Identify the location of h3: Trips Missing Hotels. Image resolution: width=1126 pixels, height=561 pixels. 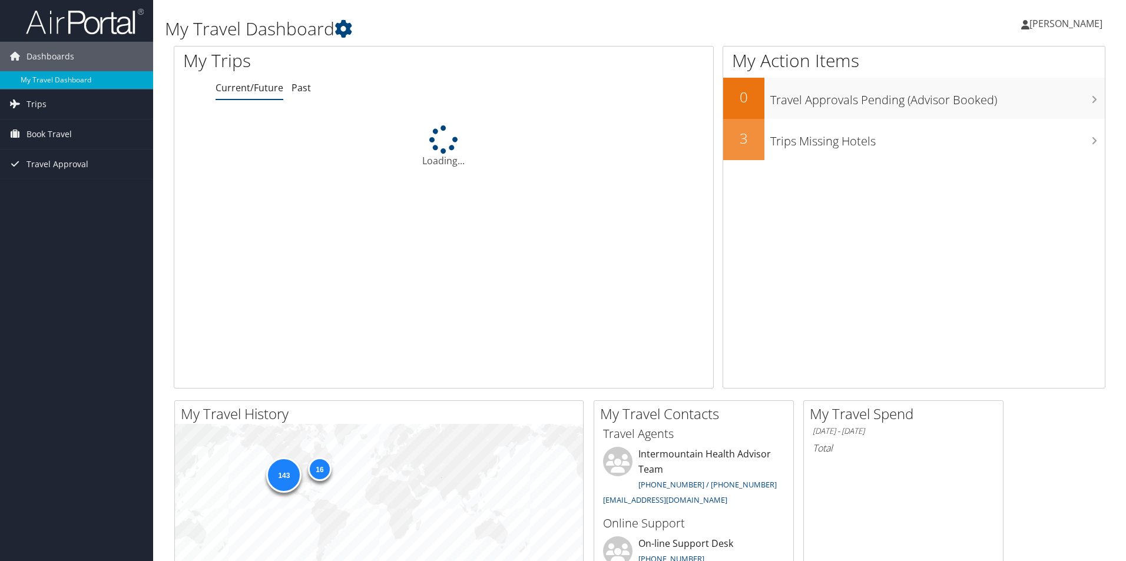
(937, 138).